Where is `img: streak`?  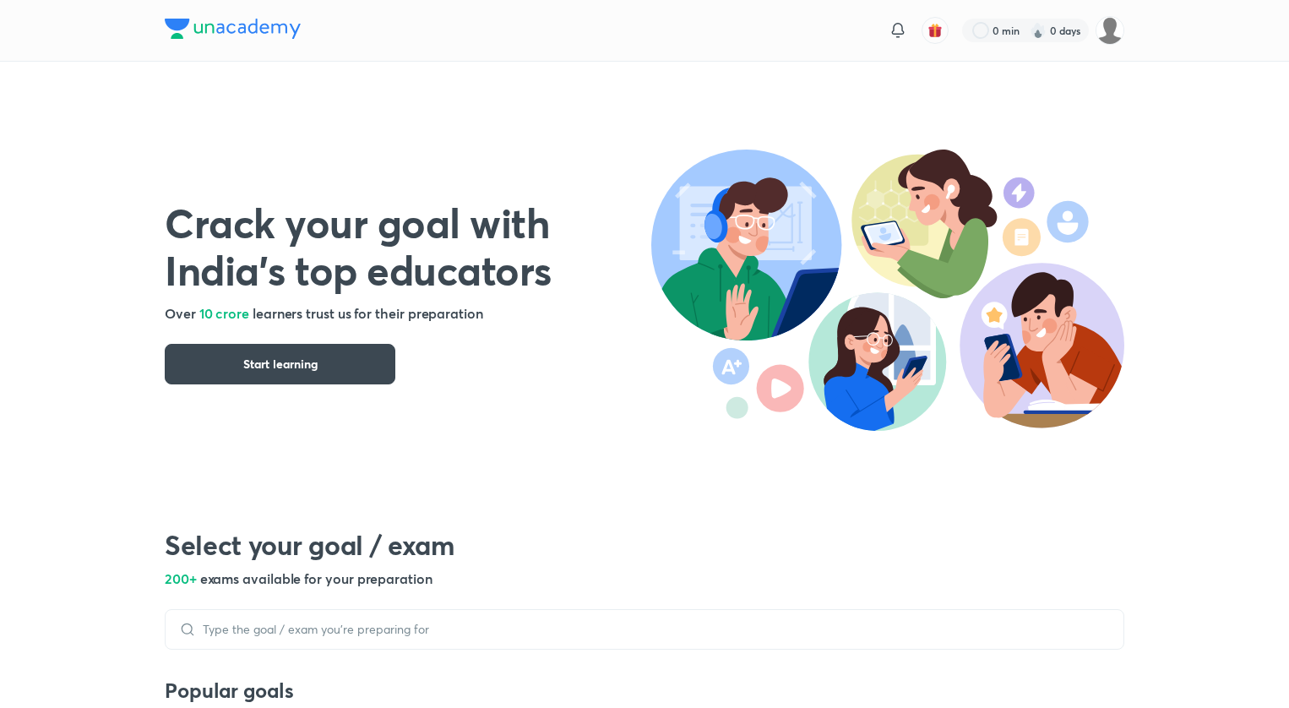 img: streak is located at coordinates (1038, 30).